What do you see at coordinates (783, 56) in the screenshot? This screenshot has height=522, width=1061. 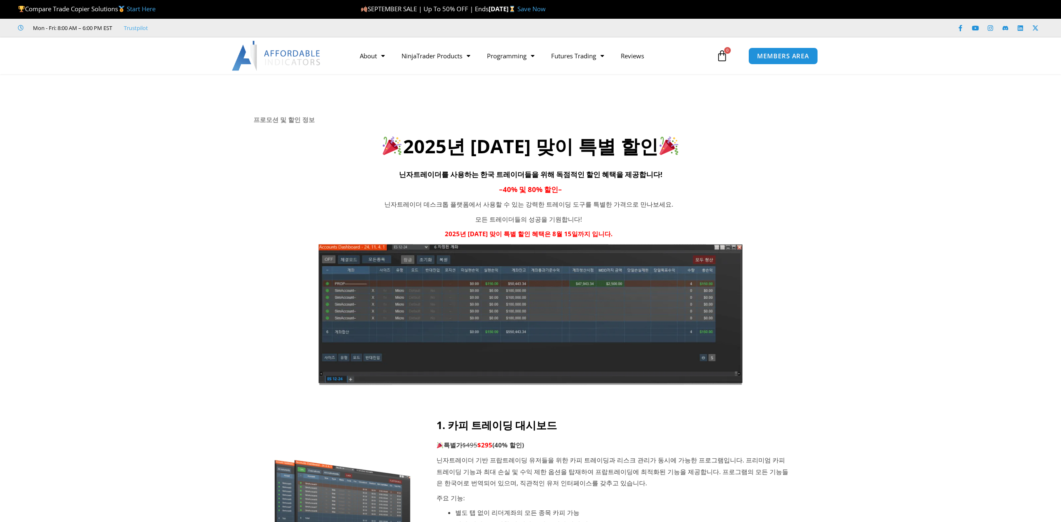 I see `a: MEMBERS AREA` at bounding box center [783, 56].